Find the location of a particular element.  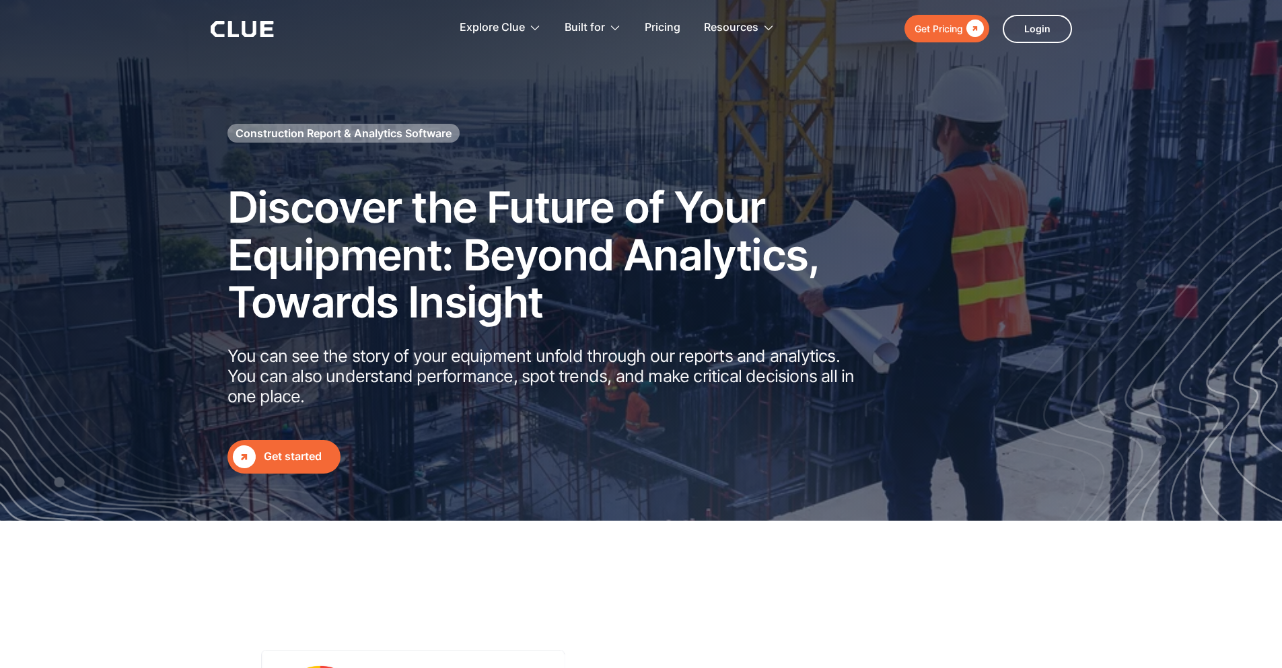

div: Get Pricing is located at coordinates (939, 28).